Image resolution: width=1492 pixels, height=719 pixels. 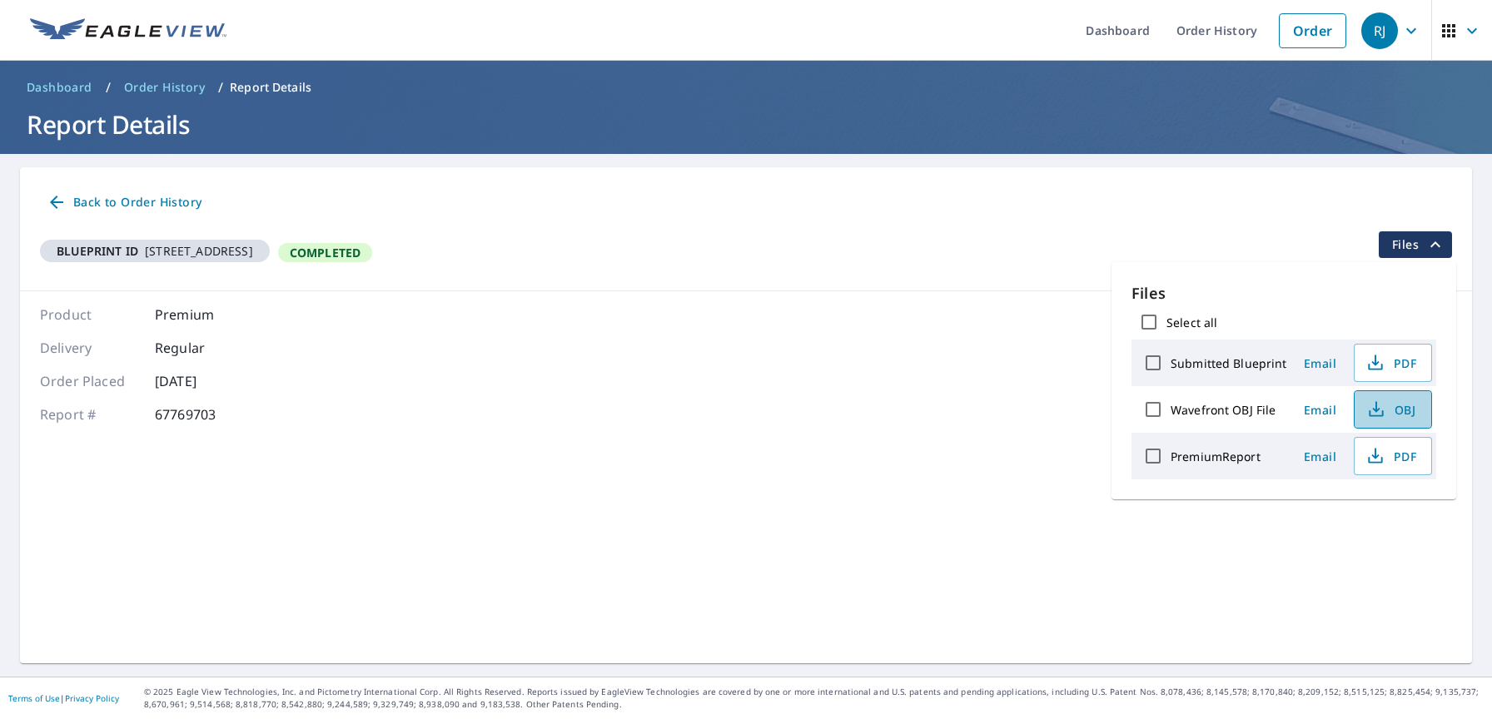 I want to click on a: Privacy Policy, so click(x=92, y=698).